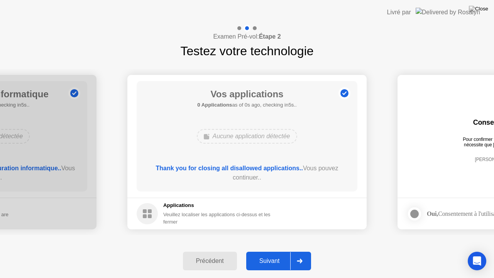  I want to click on div: Veuillez localiser les applications ci-dessus et les fermer, so click(222, 218).